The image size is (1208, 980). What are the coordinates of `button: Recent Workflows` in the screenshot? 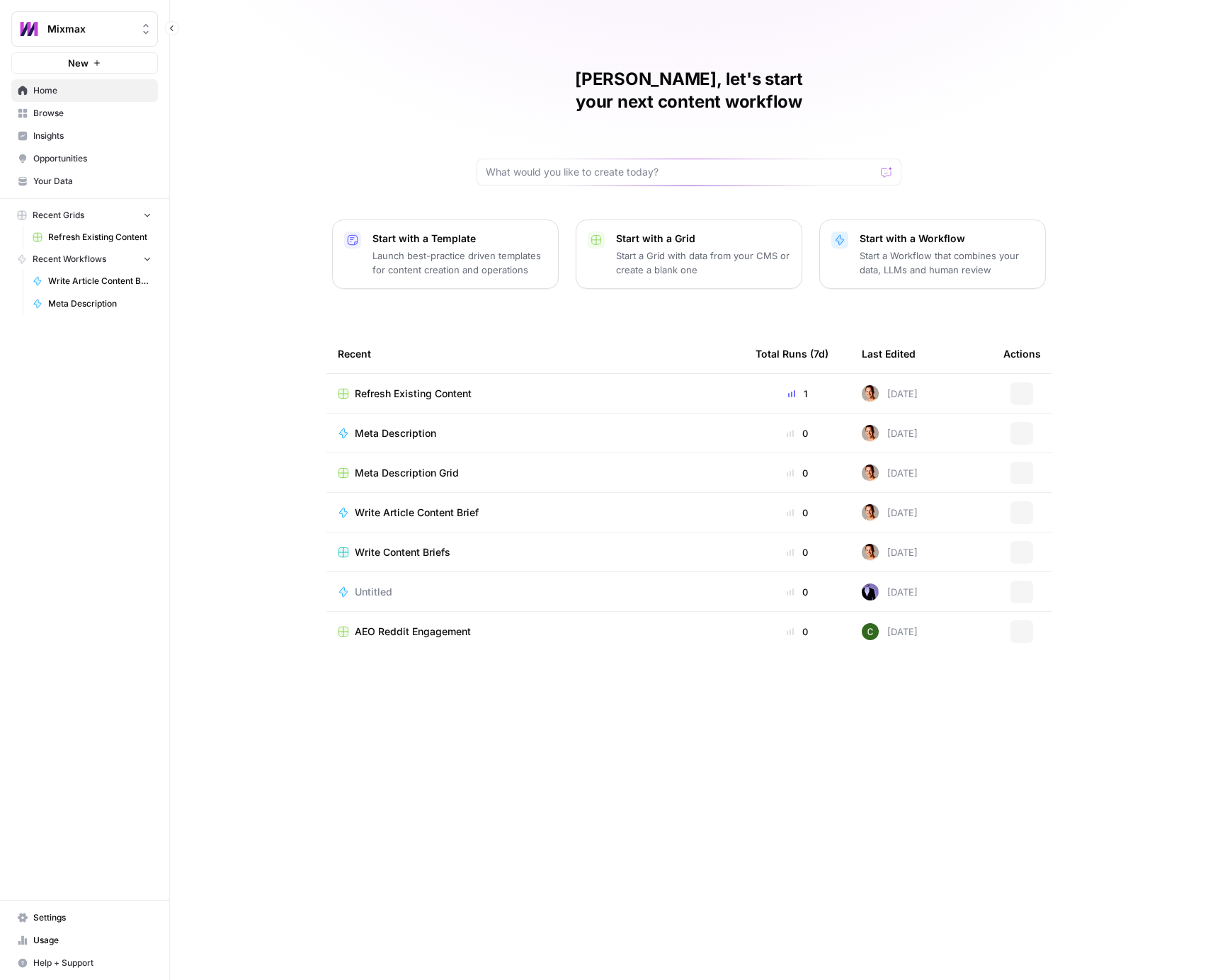 It's located at (85, 259).